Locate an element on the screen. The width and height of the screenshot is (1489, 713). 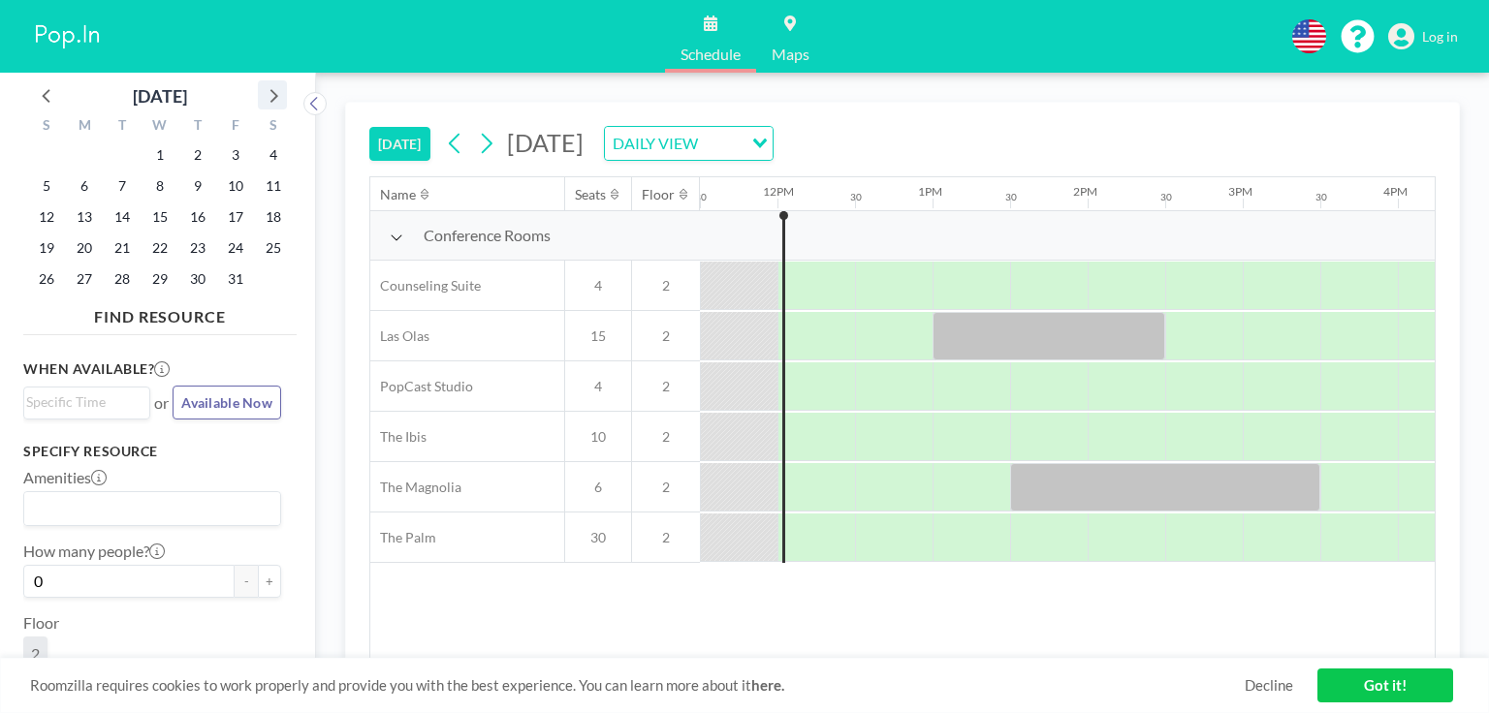
span: The Magnolia is located at coordinates (416, 487).